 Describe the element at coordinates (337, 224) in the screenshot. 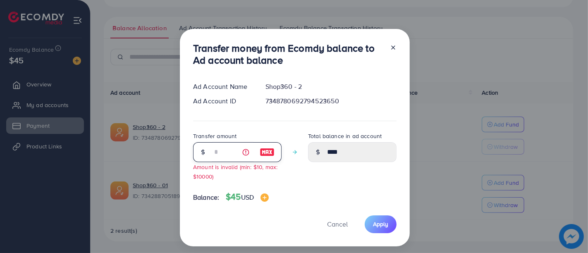

I see `button: Cancel` at that location.